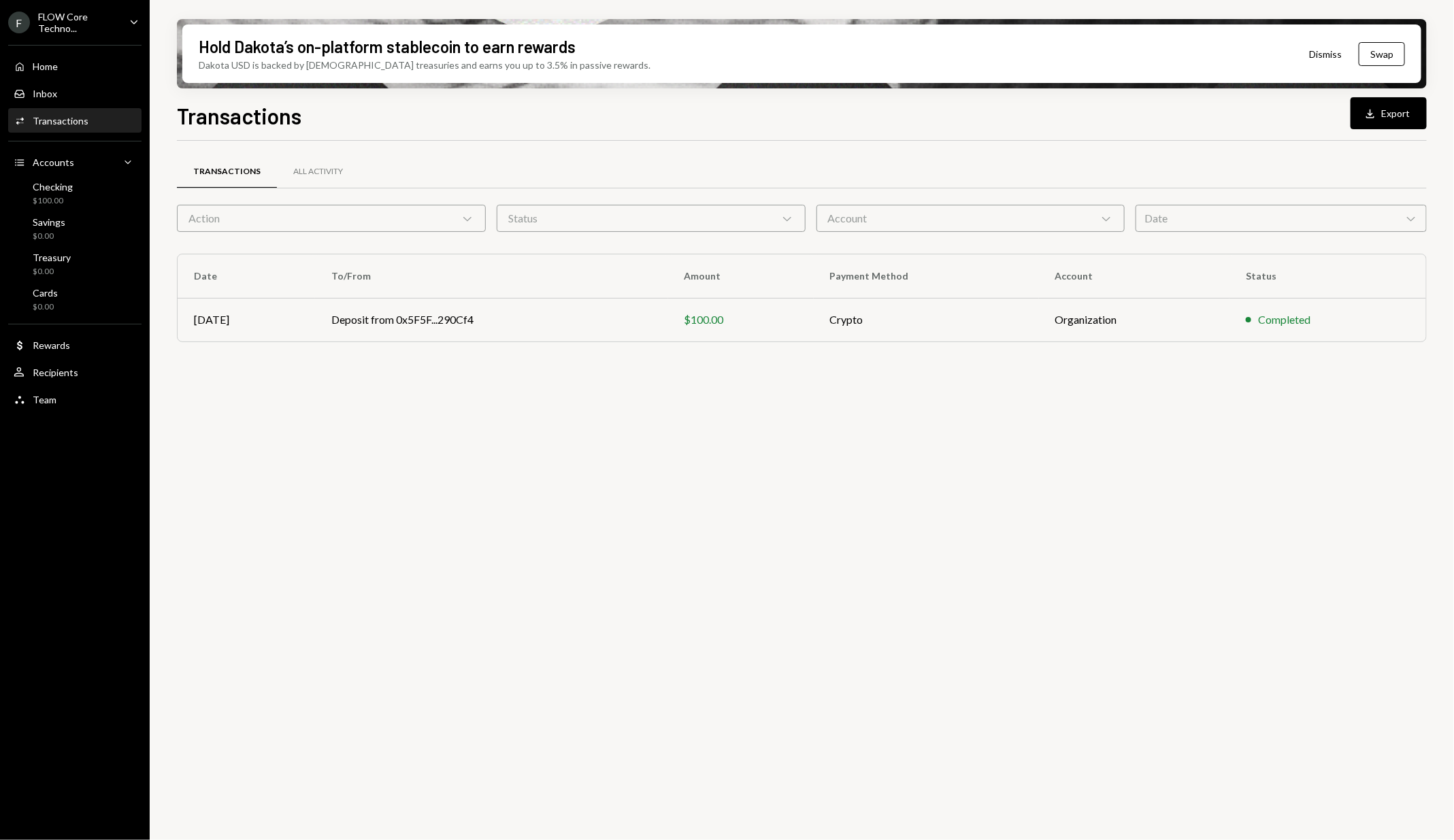 The image size is (1454, 840). Describe the element at coordinates (75, 399) in the screenshot. I see `a: Team` at that location.